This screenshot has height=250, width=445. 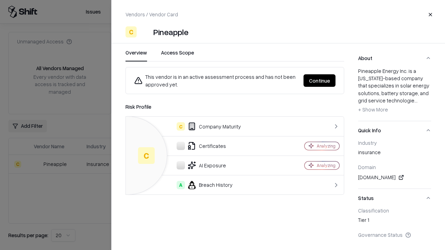 What do you see at coordinates (394, 167) in the screenshot?
I see `div: Domain` at bounding box center [394, 167].